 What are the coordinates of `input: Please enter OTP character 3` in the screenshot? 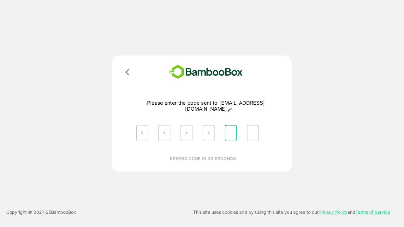 It's located at (187, 133).